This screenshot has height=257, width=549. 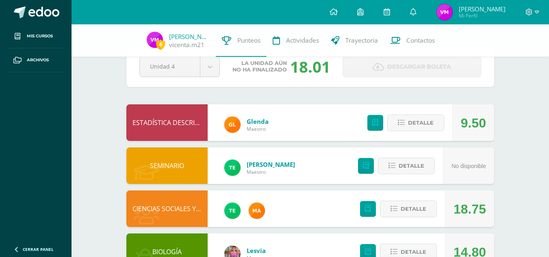 I want to click on span: Archivos, so click(x=38, y=60).